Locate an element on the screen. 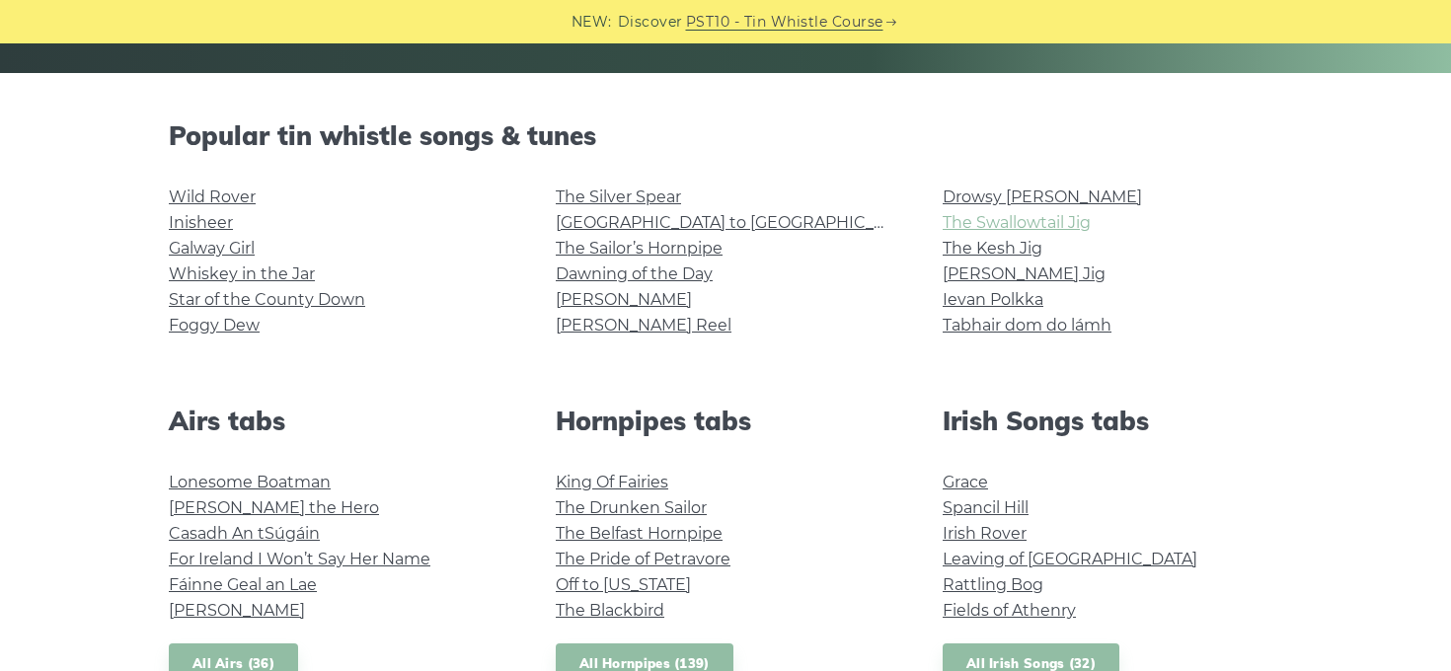  a: Irish Rover is located at coordinates (984, 533).